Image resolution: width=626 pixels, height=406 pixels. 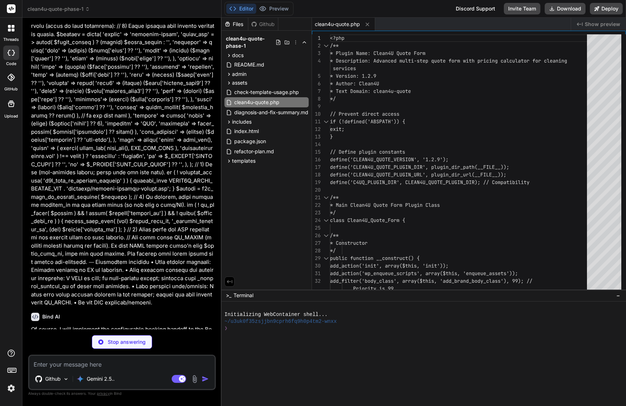 I want to click on div: 13, so click(x=316, y=137).